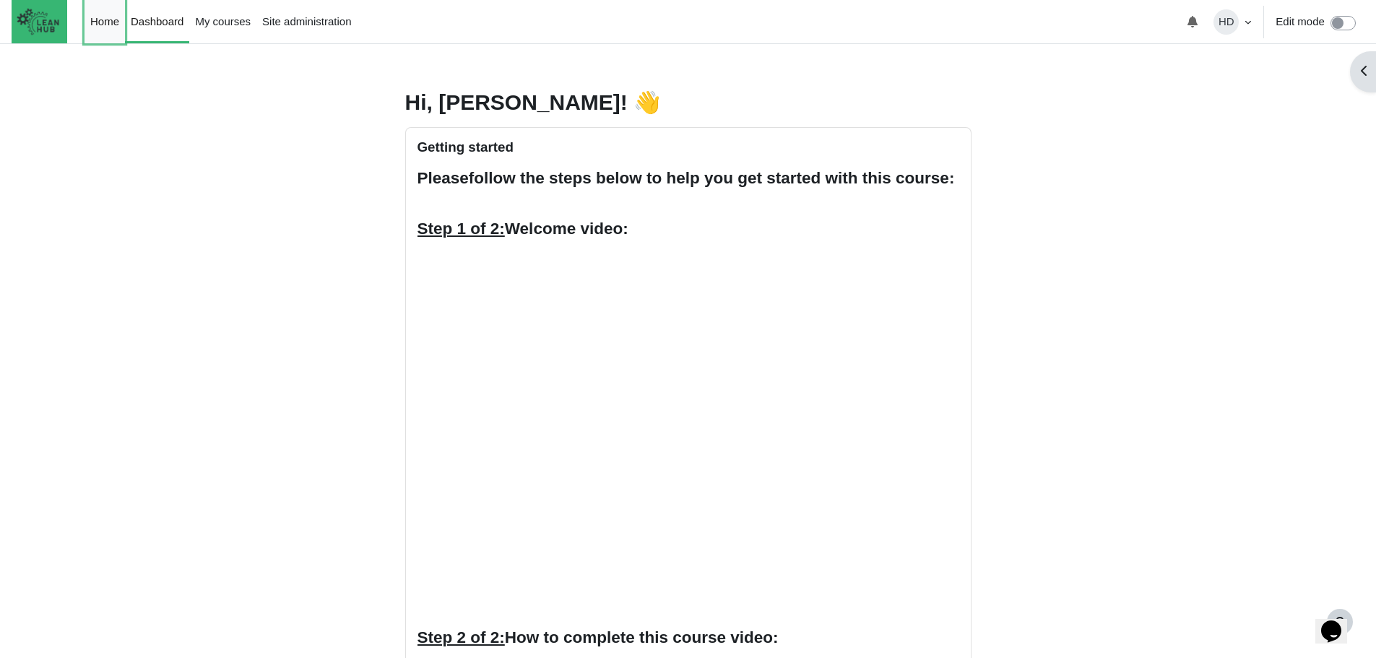  What do you see at coordinates (523, 228) in the screenshot?
I see `span: Welcome video:` at bounding box center [523, 228].